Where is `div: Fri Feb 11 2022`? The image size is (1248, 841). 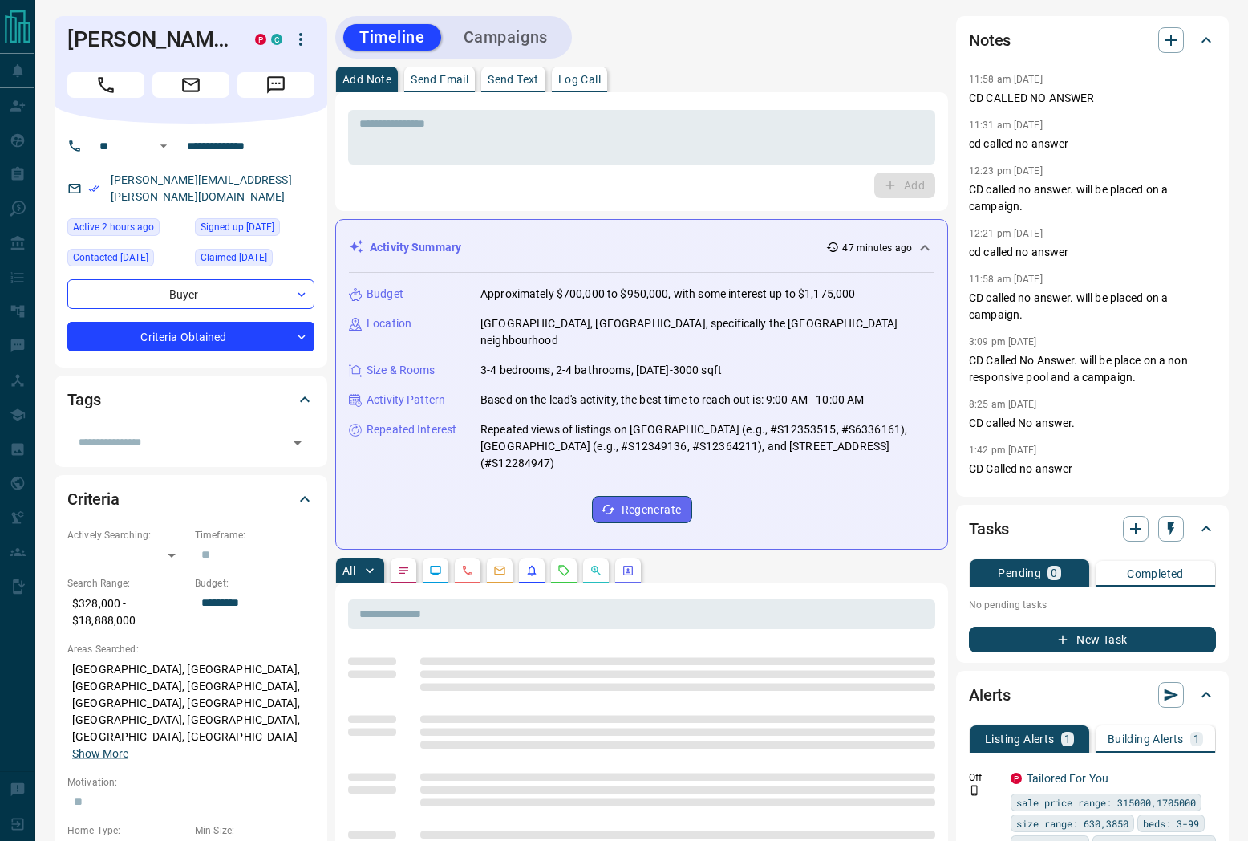 div: Fri Feb 11 2022 is located at coordinates (254, 260).